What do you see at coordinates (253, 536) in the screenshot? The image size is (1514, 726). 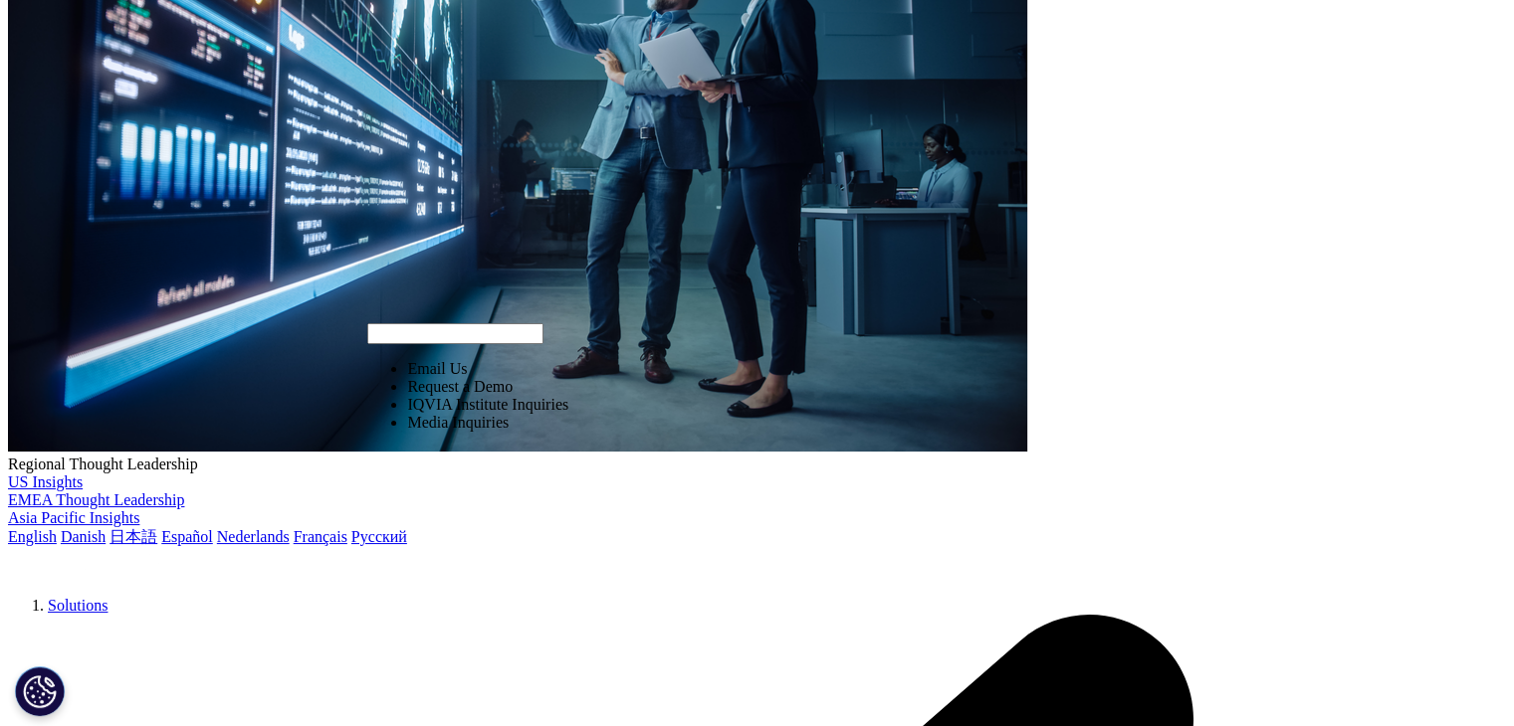 I see `a: Nederlands` at bounding box center [253, 536].